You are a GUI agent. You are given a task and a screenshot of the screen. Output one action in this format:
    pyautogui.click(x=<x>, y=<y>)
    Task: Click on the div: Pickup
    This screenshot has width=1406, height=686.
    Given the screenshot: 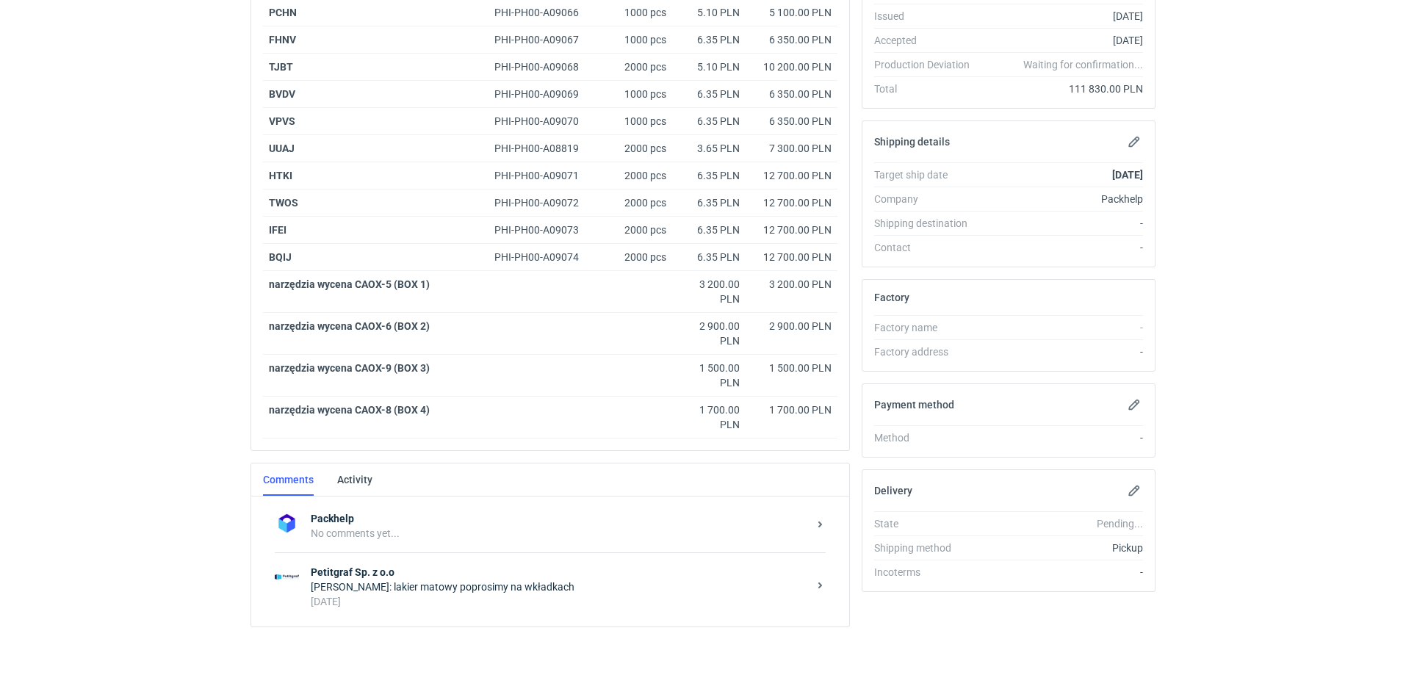 What is the action you would take?
    pyautogui.click(x=1062, y=548)
    